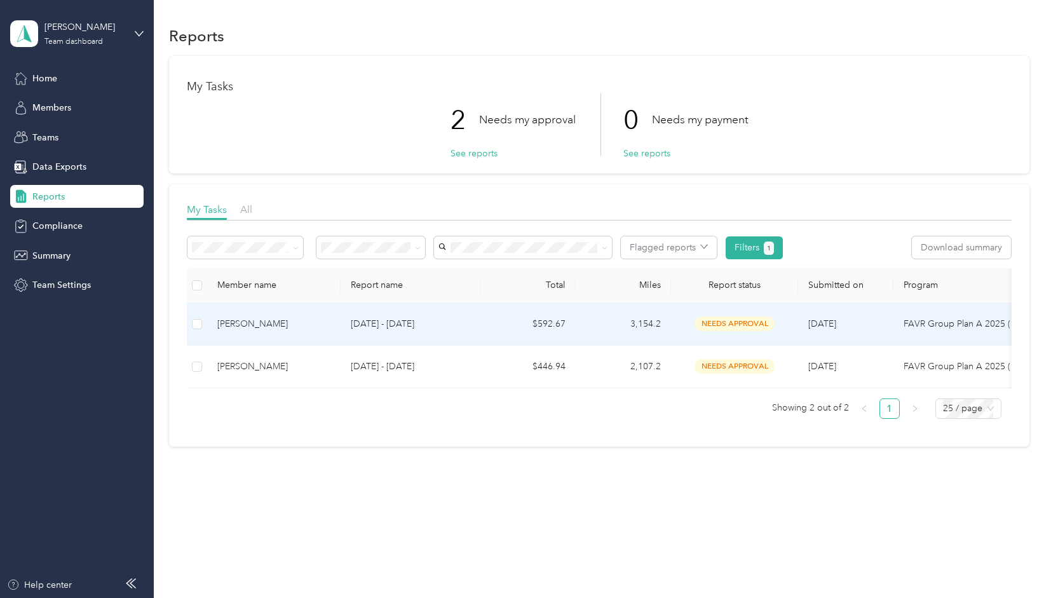 The height and width of the screenshot is (598, 1051). What do you see at coordinates (889, 408) in the screenshot?
I see `li: 1` at bounding box center [889, 408].